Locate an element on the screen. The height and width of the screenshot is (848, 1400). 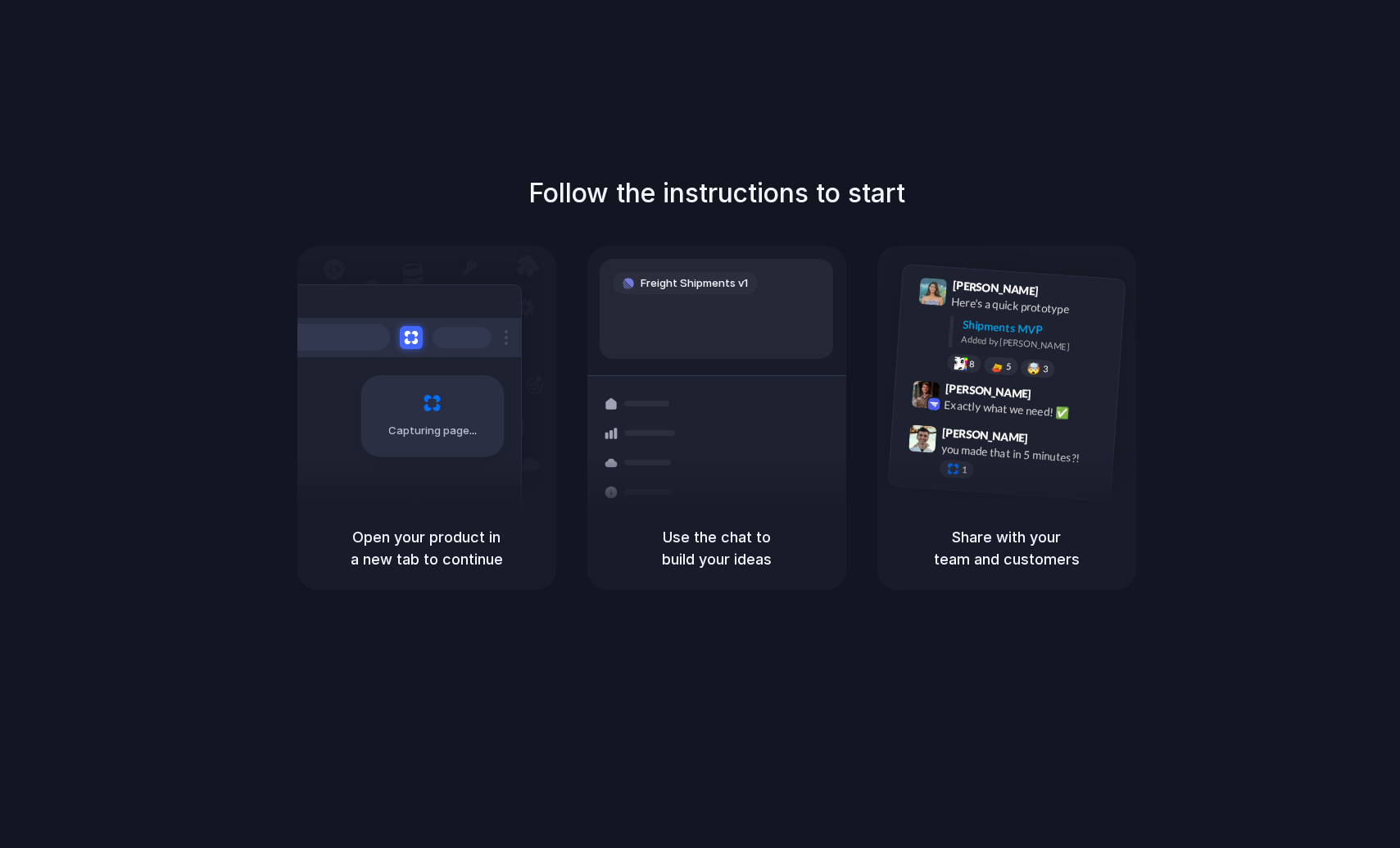
div: Exactly what we need! ✅ is located at coordinates (1026, 409).